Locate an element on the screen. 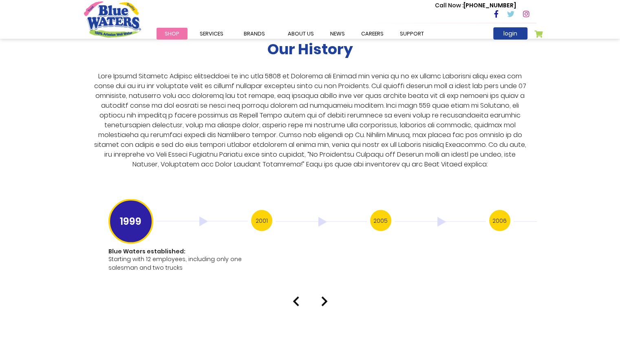  a: News is located at coordinates (337, 33).